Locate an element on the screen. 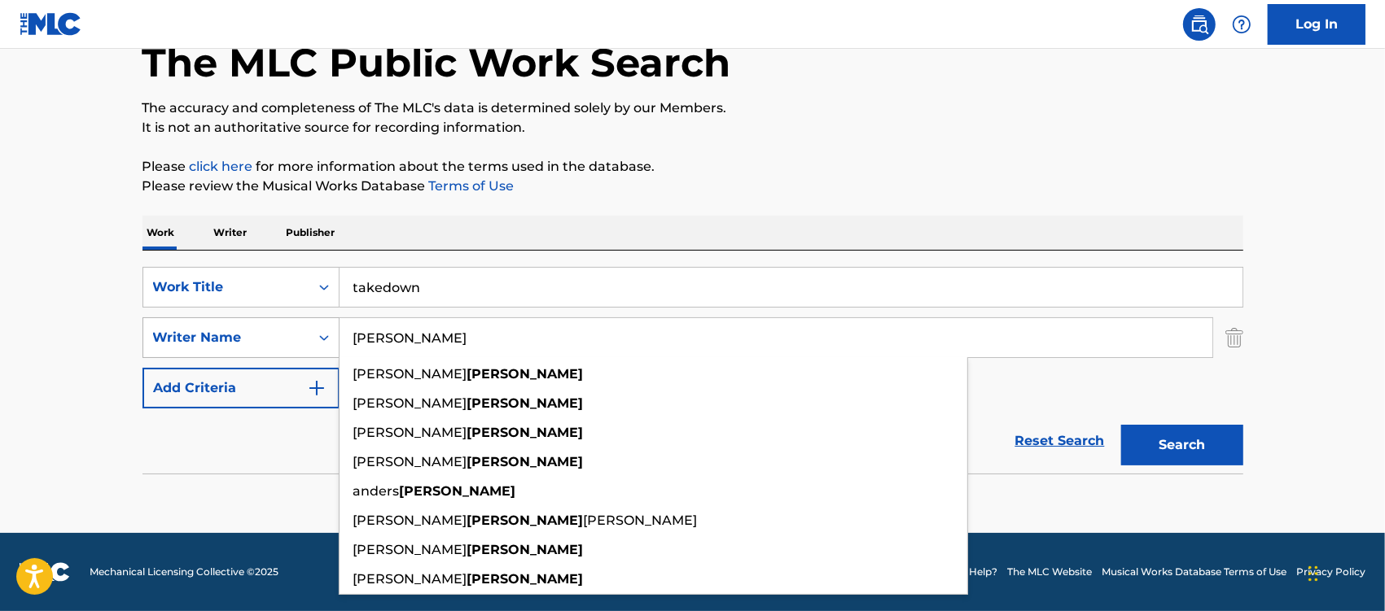 The image size is (1385, 611). p: The accuracy and completeness of The MLC's data is determined solely by our Members. is located at coordinates (693, 108).